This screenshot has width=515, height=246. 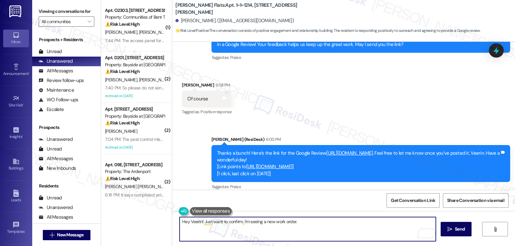 I want to click on a: Site Visit •, so click(x=16, y=102).